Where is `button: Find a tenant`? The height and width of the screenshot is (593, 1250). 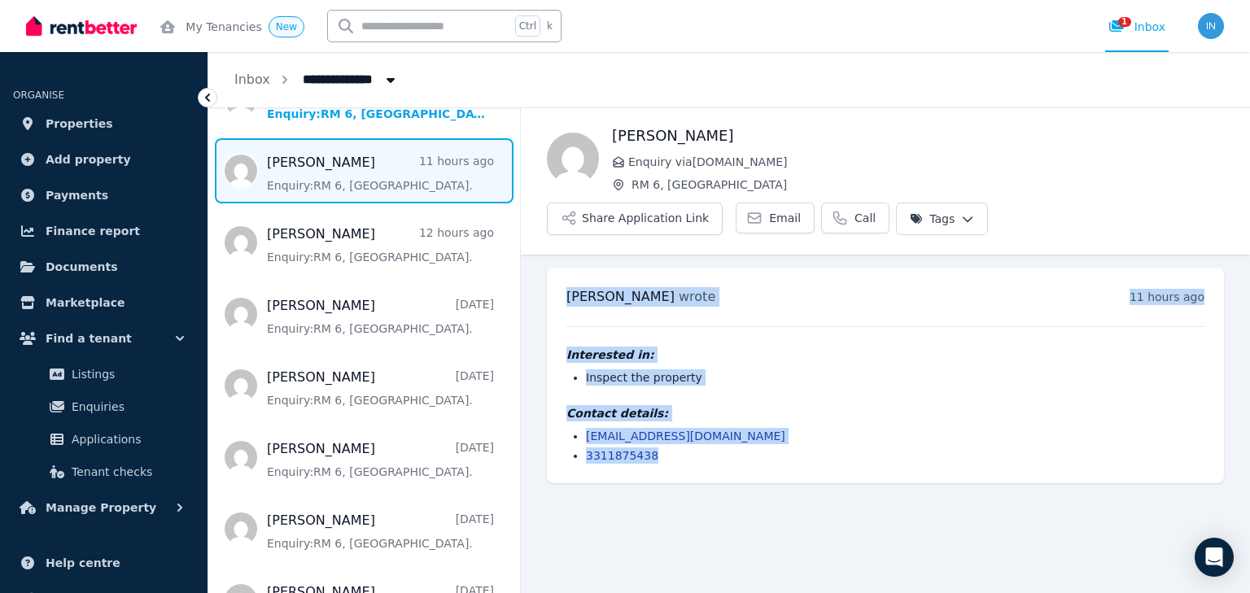
button: Find a tenant is located at coordinates (103, 338).